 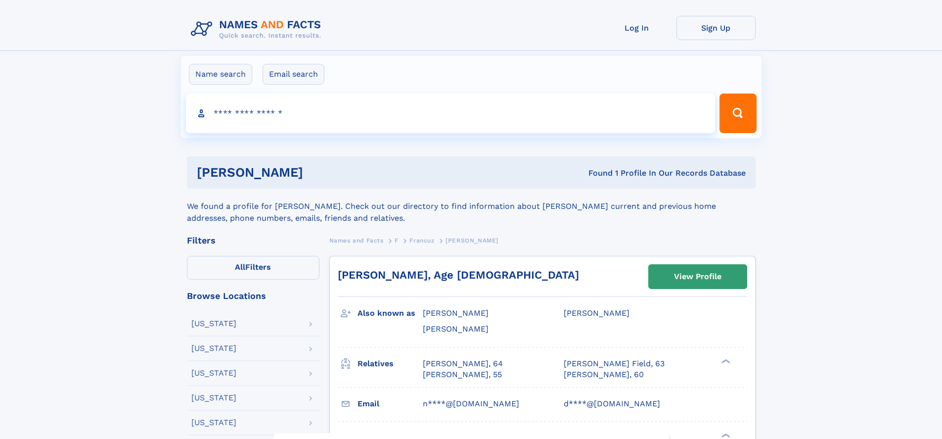 I want to click on a: Francuz, so click(x=422, y=240).